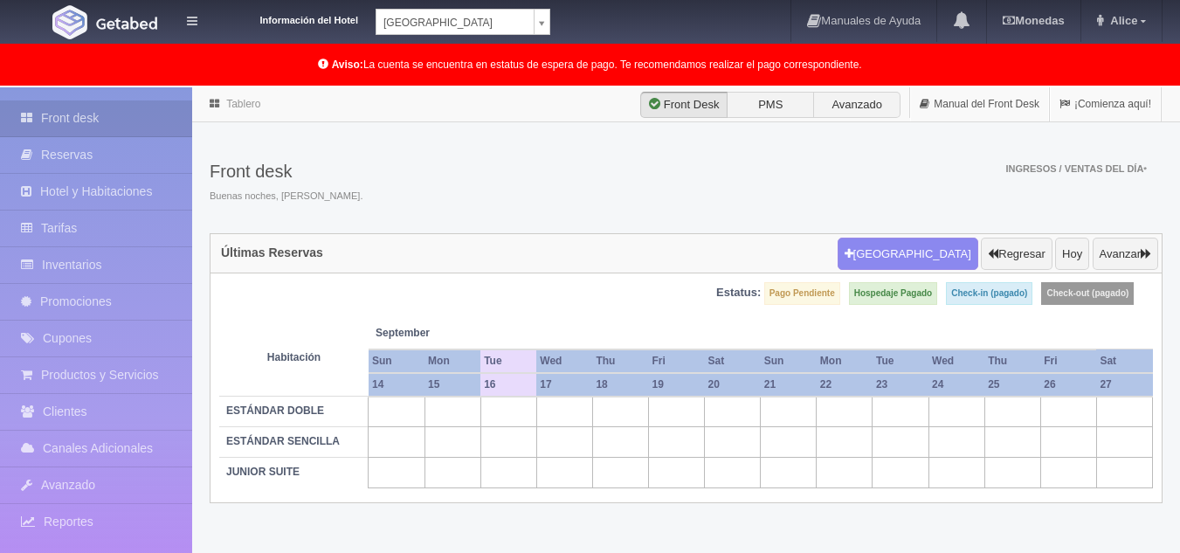 The image size is (1180, 553). Describe the element at coordinates (845, 384) in the screenshot. I see `th: 22` at that location.